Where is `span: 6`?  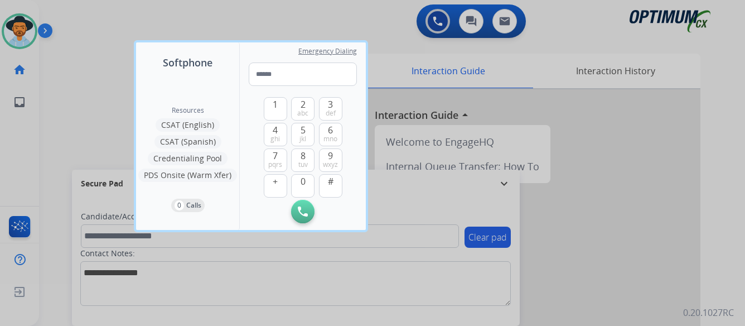 span: 6 is located at coordinates (330, 130).